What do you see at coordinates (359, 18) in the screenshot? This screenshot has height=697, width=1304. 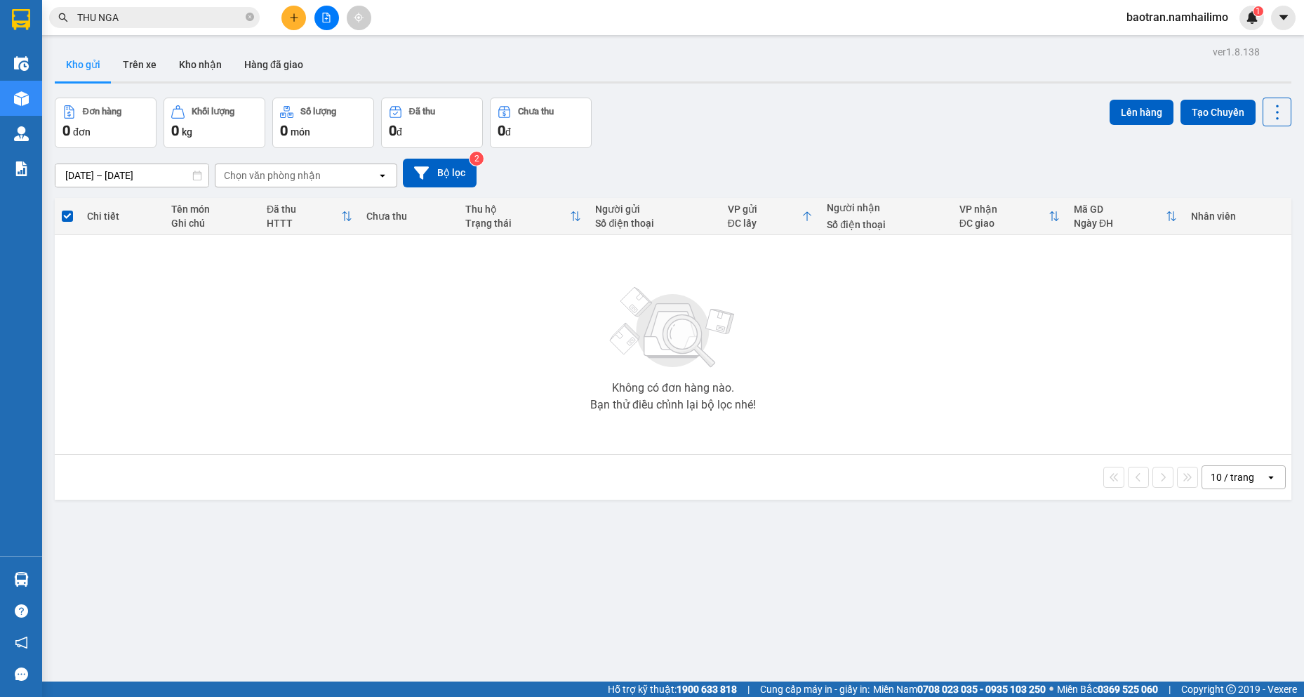 I see `button: aim` at bounding box center [359, 18].